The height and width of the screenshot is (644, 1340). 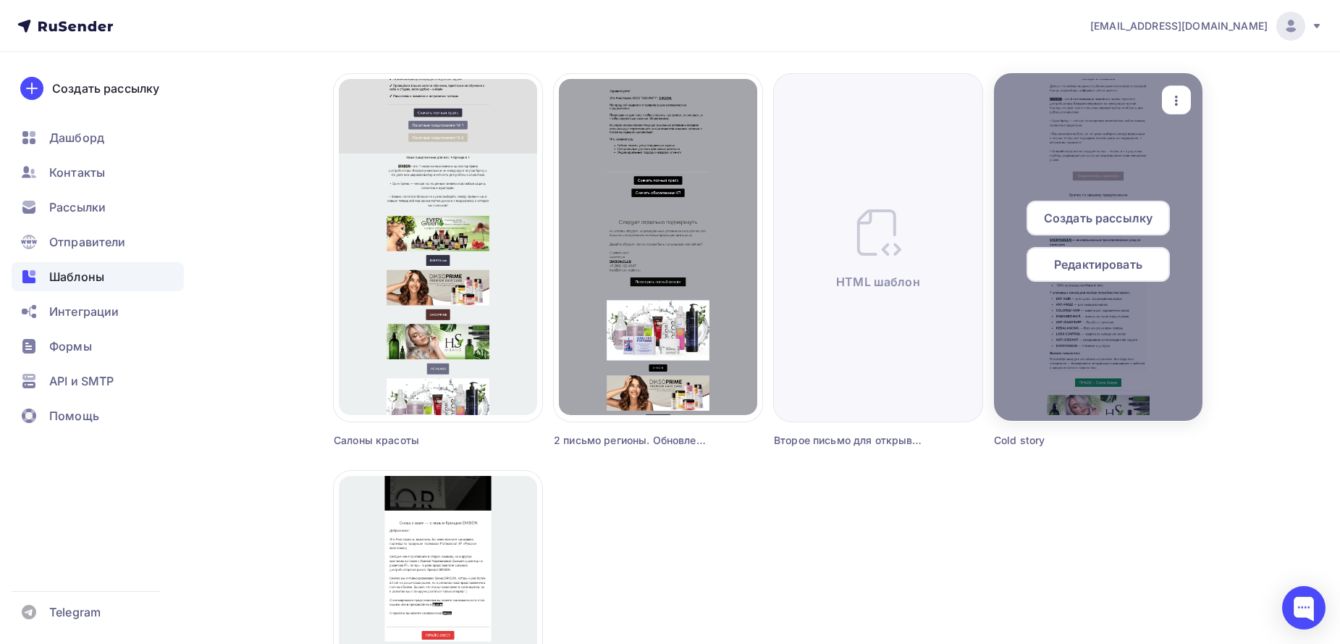 I want to click on span: API и SMTP, so click(x=81, y=381).